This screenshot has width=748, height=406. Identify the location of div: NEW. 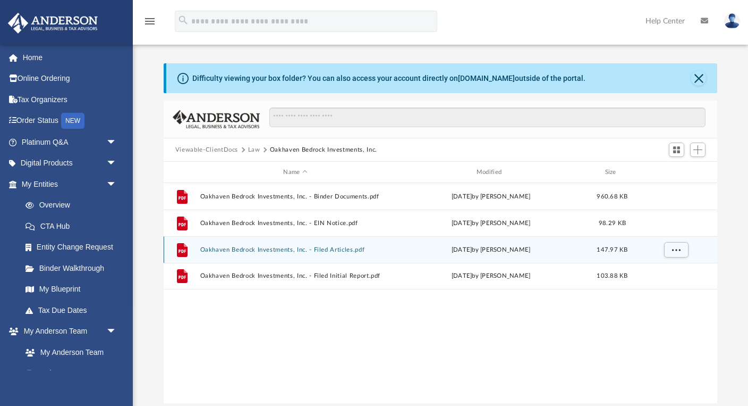
(73, 121).